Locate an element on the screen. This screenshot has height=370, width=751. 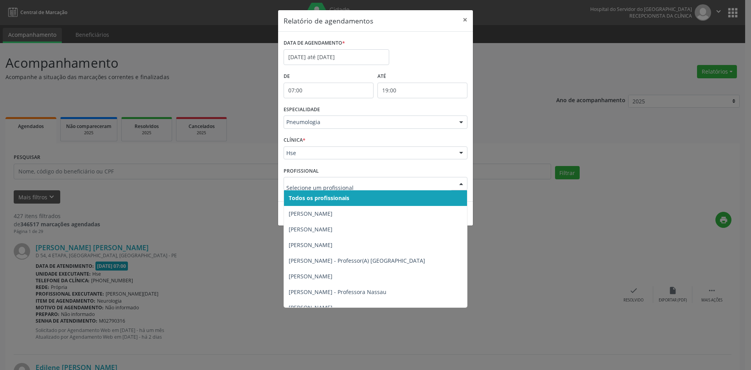
span: Hse is located at coordinates (369, 153).